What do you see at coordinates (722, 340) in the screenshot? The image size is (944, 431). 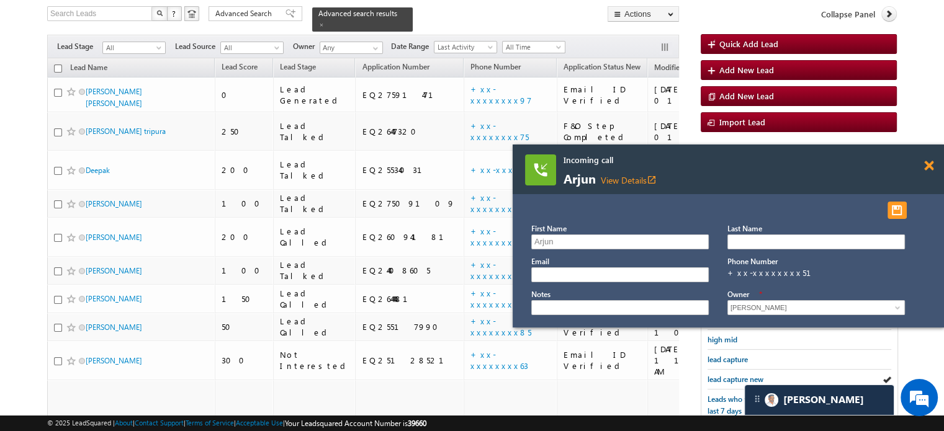 I see `span: high mid` at bounding box center [722, 340].